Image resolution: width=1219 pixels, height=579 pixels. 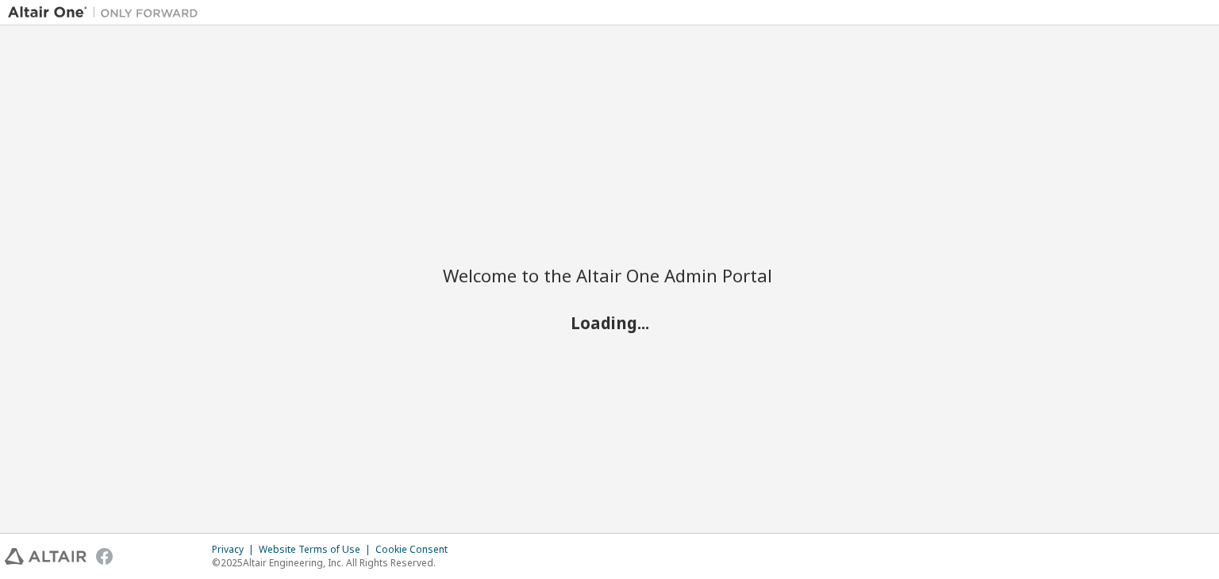 What do you see at coordinates (104, 556) in the screenshot?
I see `img: facebook.svg` at bounding box center [104, 556].